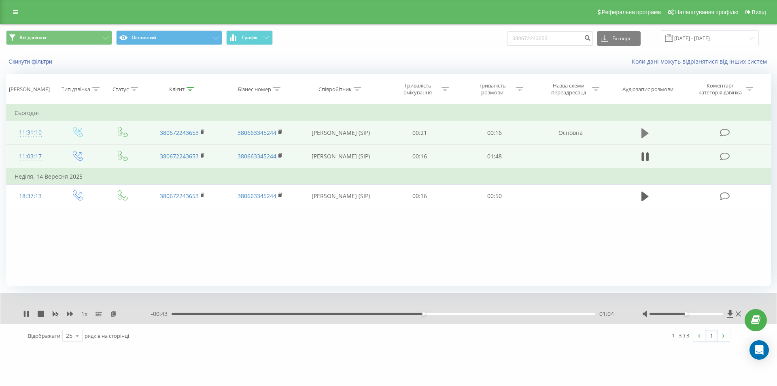  What do you see at coordinates (33, 38) in the screenshot?
I see `span: Всі дзвінки` at bounding box center [33, 38].